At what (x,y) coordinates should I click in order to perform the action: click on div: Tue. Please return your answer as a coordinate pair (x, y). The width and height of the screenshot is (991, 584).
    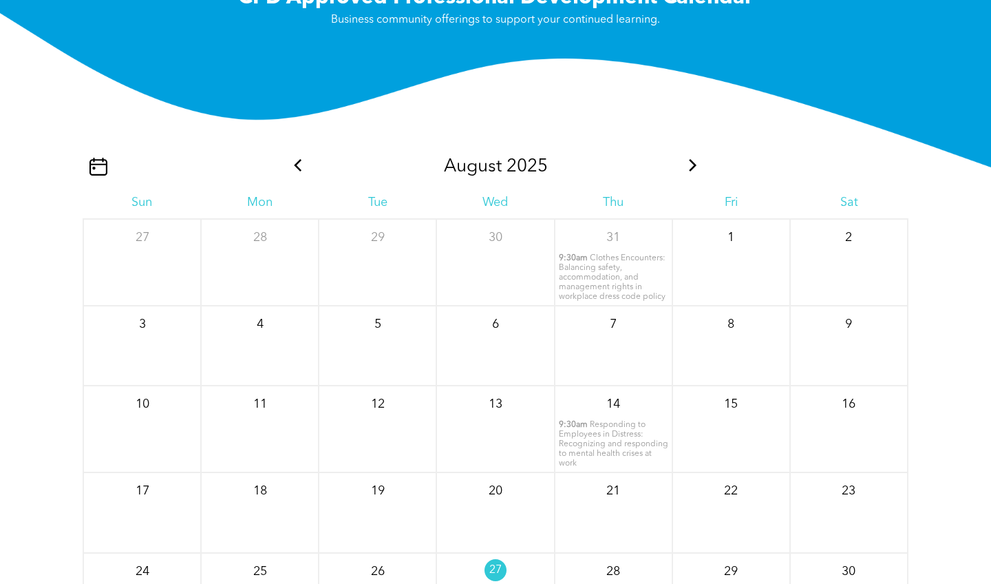
    Looking at the image, I should click on (377, 202).